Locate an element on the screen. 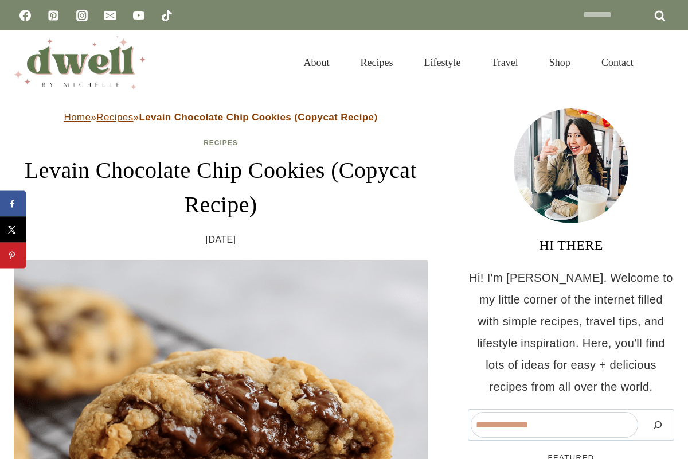  a: Contact is located at coordinates (618, 63).